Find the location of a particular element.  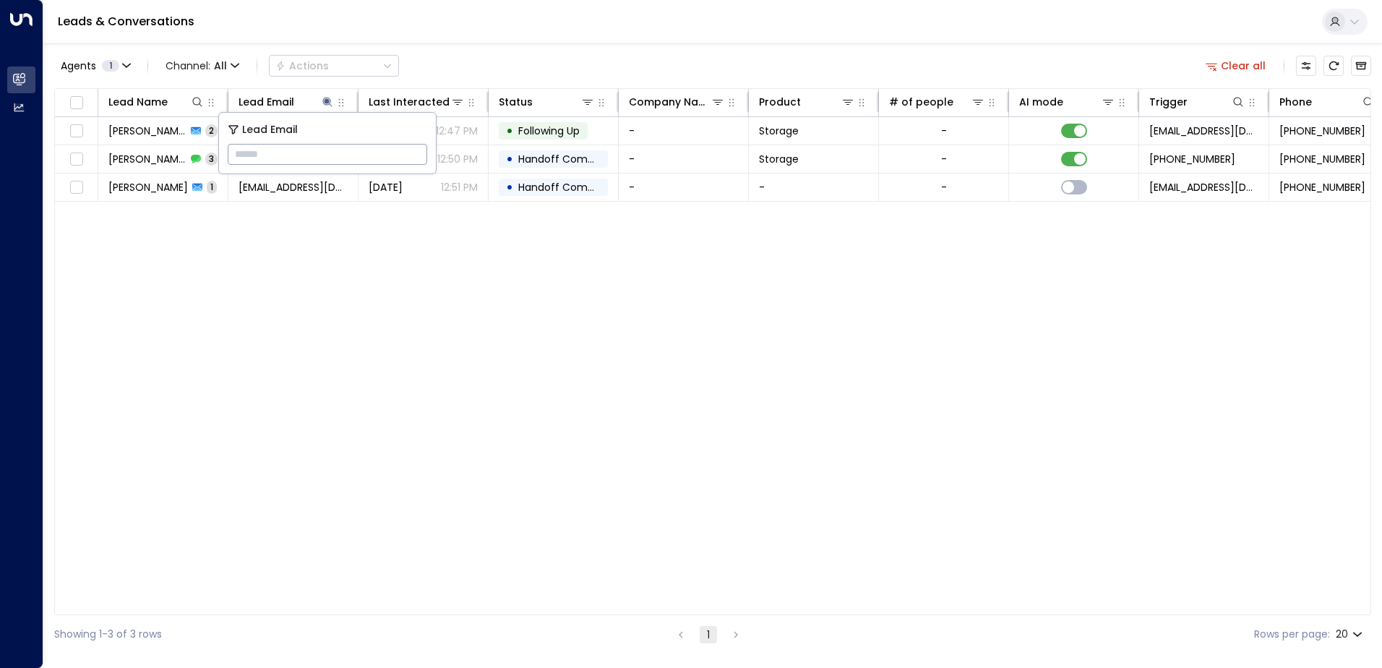

span: 2 is located at coordinates (211, 130).